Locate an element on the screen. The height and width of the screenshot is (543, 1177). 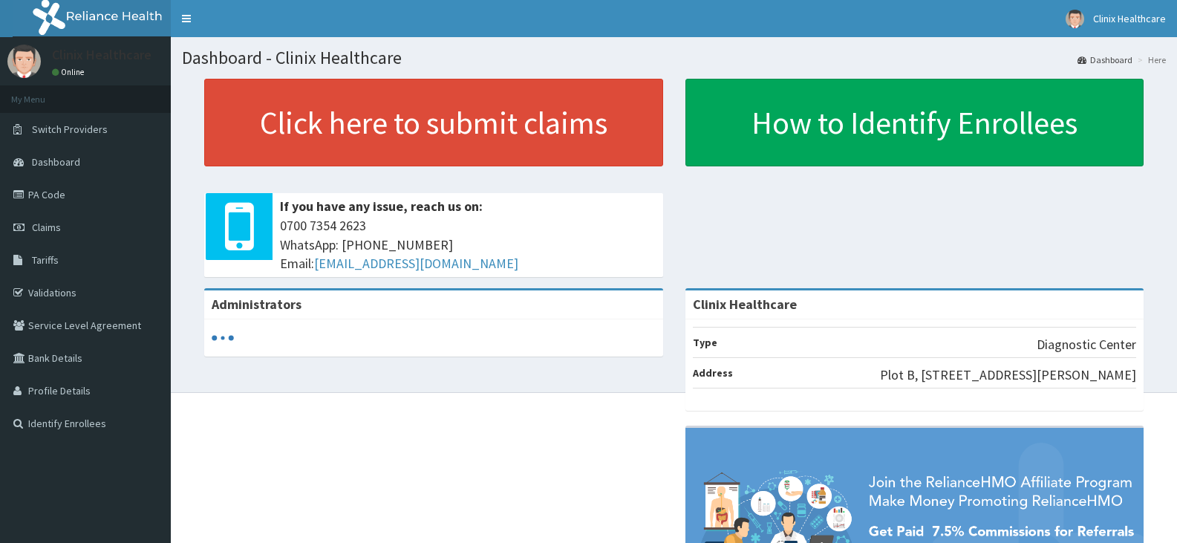
b: If you have any issue, reach us on: is located at coordinates (381, 206).